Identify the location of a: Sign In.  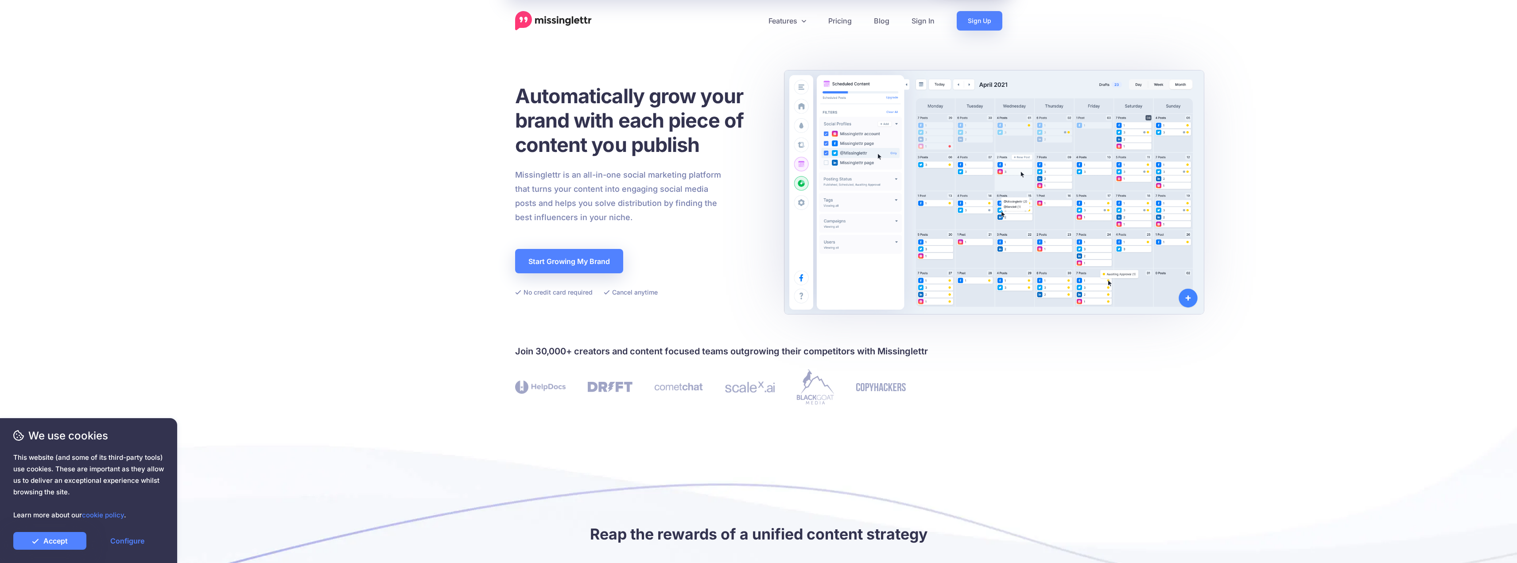
(923, 21).